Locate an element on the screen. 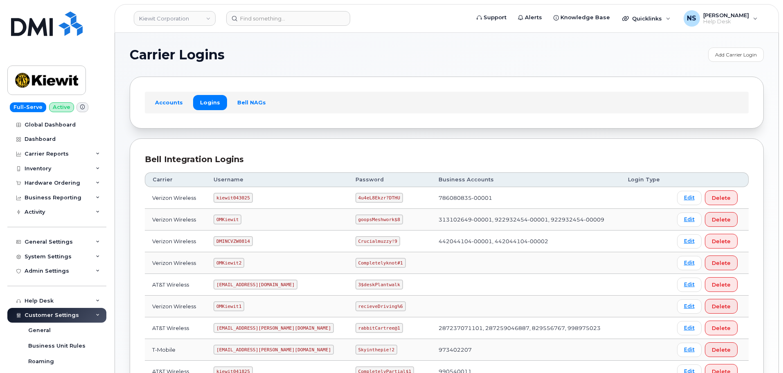  a: Bell NAGs is located at coordinates (252, 102).